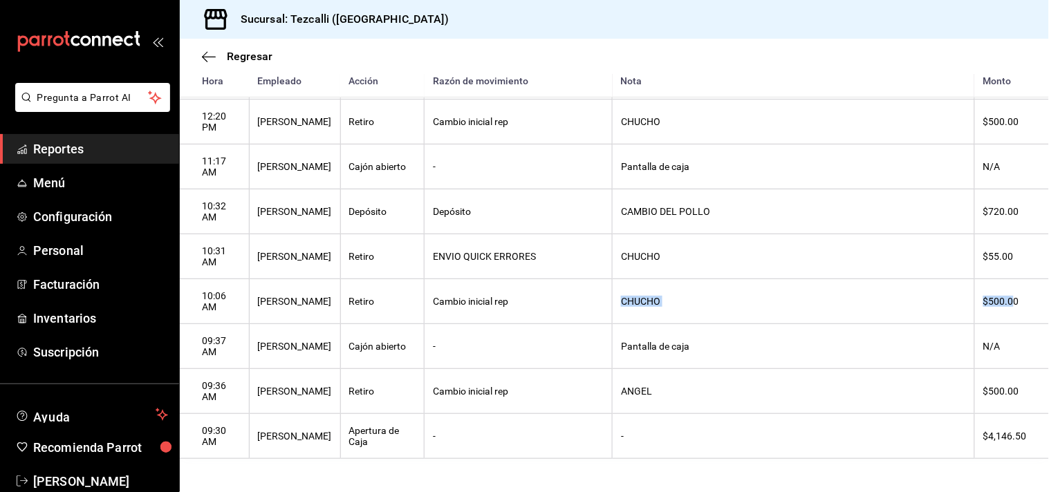 This screenshot has height=492, width=1049. I want to click on th: 09:37 AM, so click(214, 346).